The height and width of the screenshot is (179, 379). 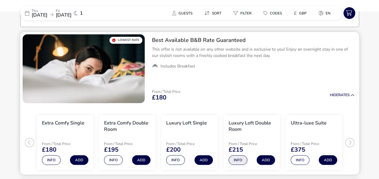 I want to click on span: Codes, so click(x=276, y=13).